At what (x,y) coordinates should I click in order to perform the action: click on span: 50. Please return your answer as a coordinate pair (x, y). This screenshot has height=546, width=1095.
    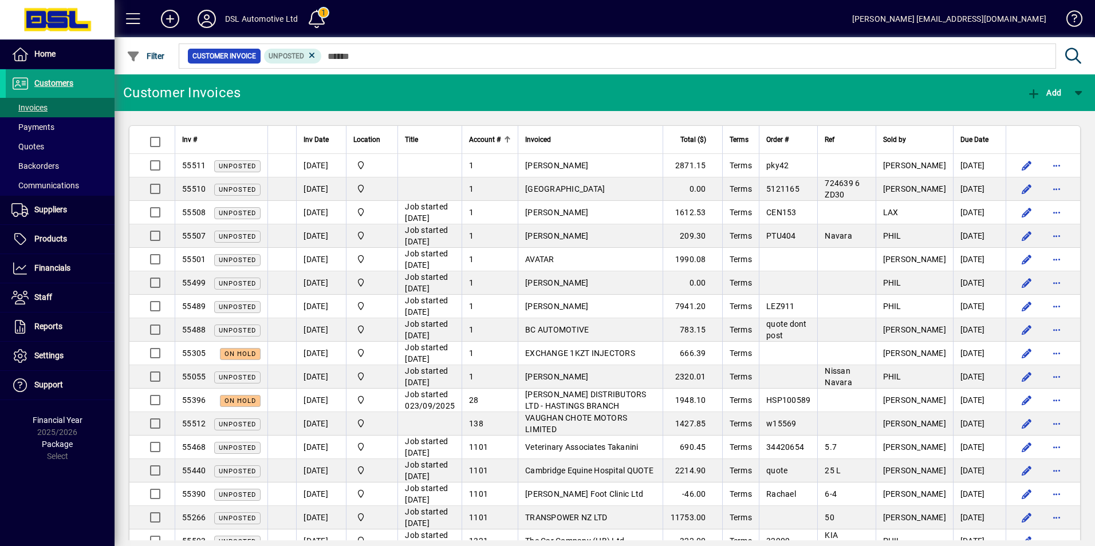
    Looking at the image, I should click on (829, 518).